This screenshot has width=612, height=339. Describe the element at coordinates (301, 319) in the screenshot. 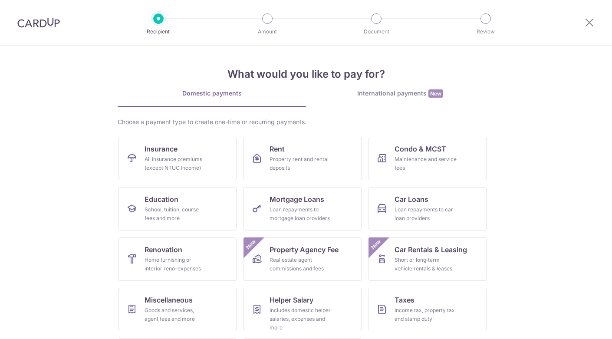

I see `div: Includes domestic helper salaries, expenses and more` at that location.